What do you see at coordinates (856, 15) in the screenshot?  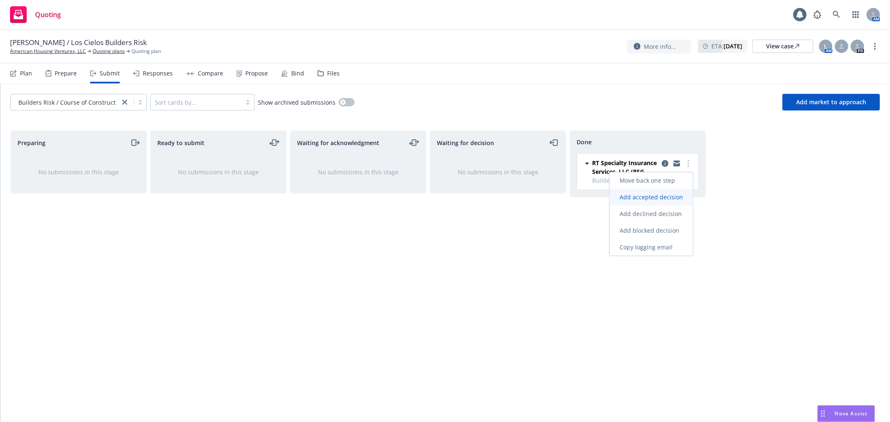 I see `a: Switch app` at bounding box center [856, 15].